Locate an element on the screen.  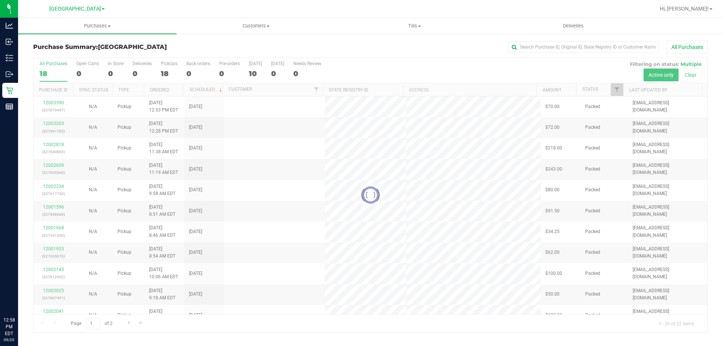
inline-svg: Analytics is located at coordinates (9, 26).